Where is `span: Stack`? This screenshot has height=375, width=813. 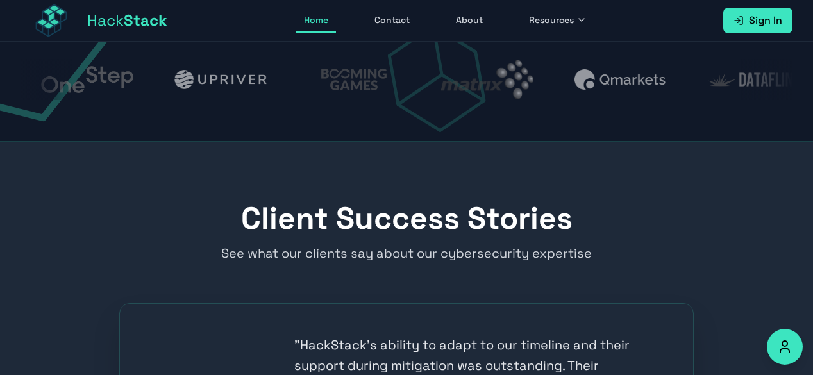
span: Stack is located at coordinates (146, 20).